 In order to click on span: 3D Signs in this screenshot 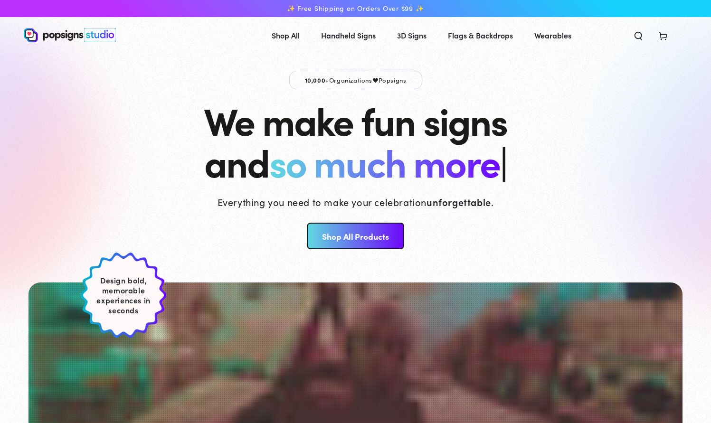, I will do `click(412, 35)`.